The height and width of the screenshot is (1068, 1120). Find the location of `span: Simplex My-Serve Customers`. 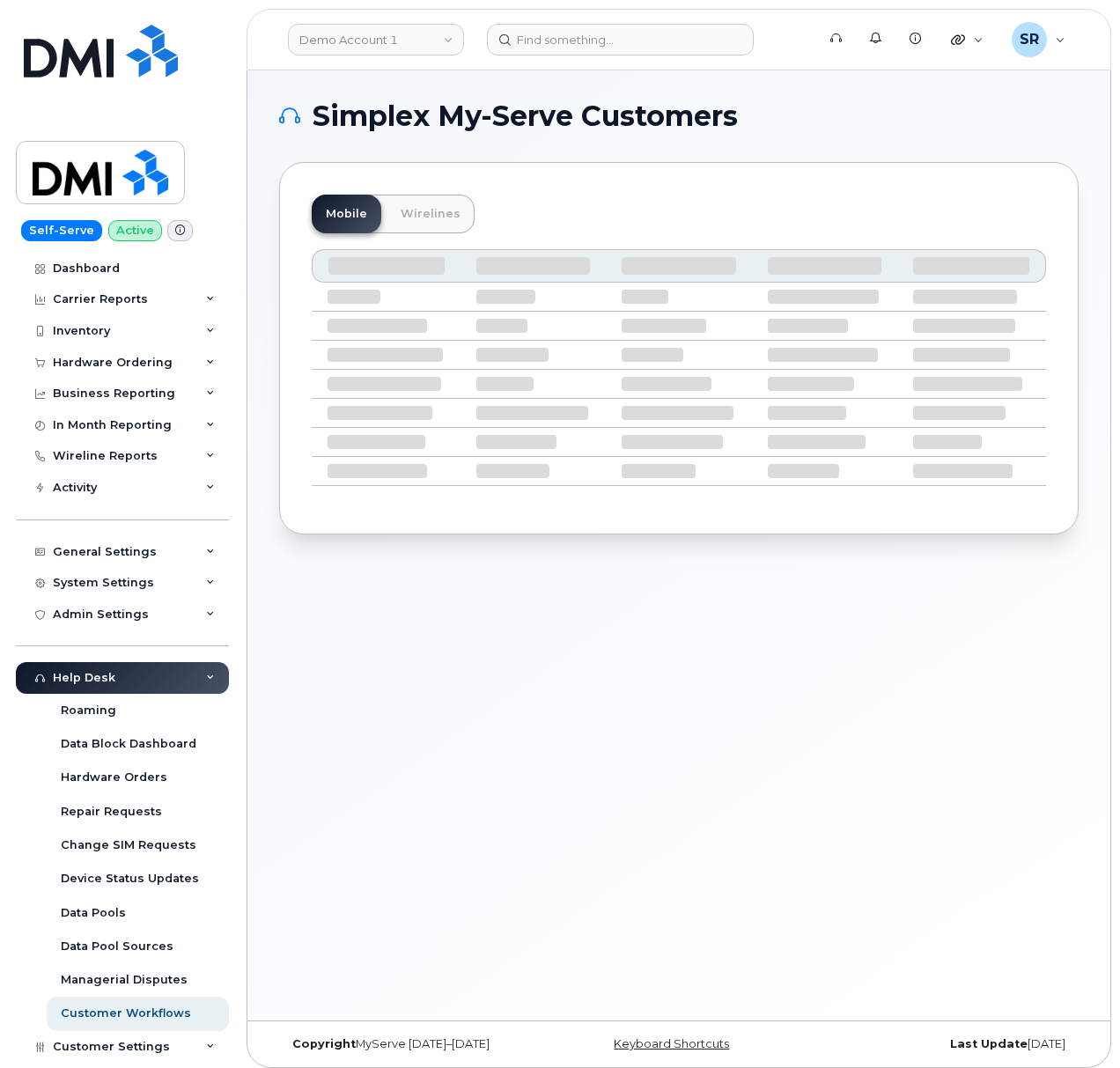

span: Simplex My-Serve Customers is located at coordinates (524, 117).